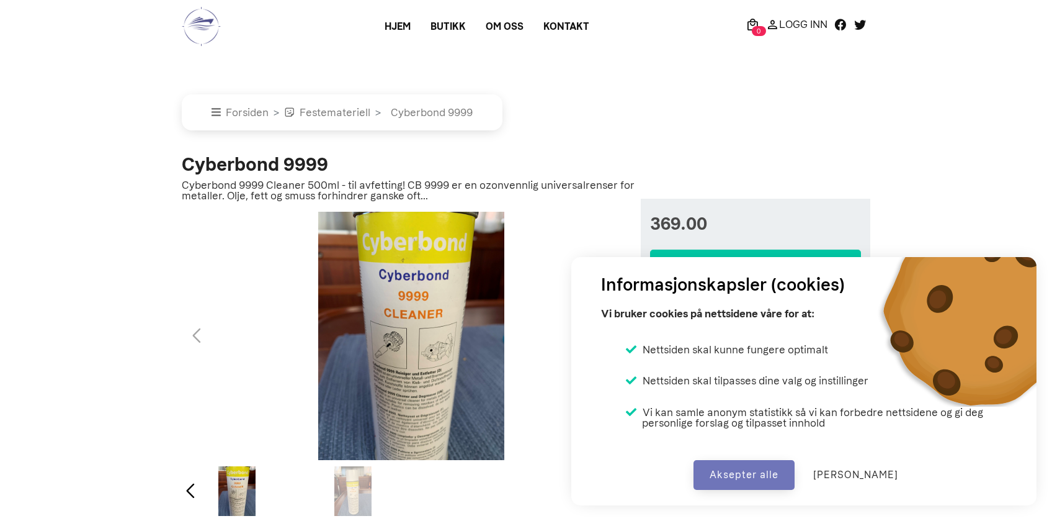  I want to click on button: Legg i handlevogn, so click(756, 264).